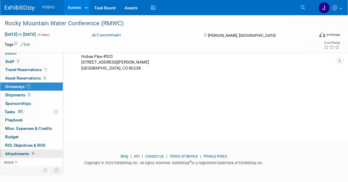  I want to click on span: (4 days), so click(43, 35).